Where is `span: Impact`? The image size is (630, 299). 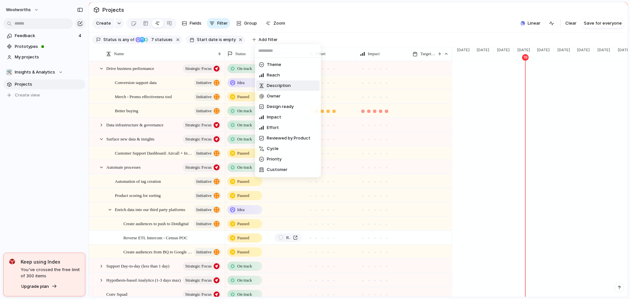 span: Impact is located at coordinates (274, 117).